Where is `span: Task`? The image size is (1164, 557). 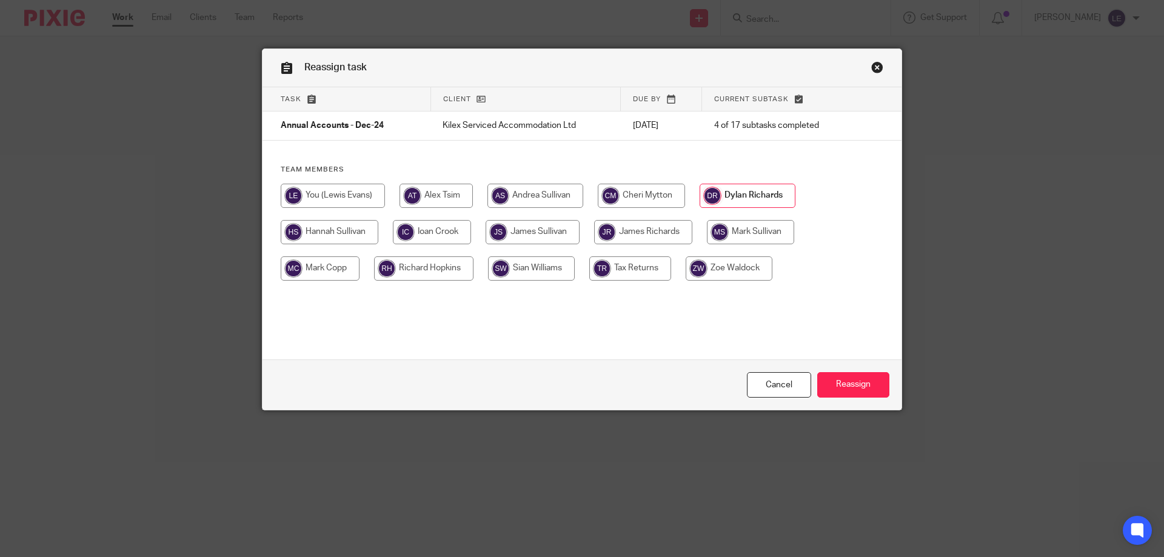
span: Task is located at coordinates (291, 99).